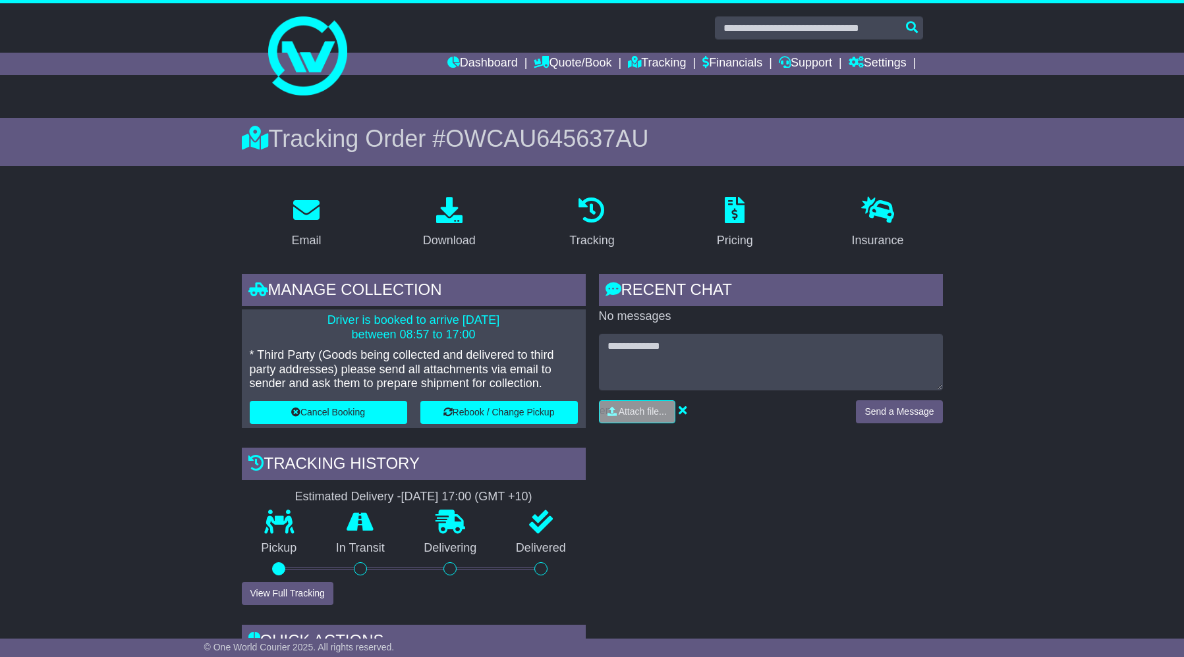 The height and width of the screenshot is (657, 1184). Describe the element at coordinates (306, 223) in the screenshot. I see `a: Email` at that location.